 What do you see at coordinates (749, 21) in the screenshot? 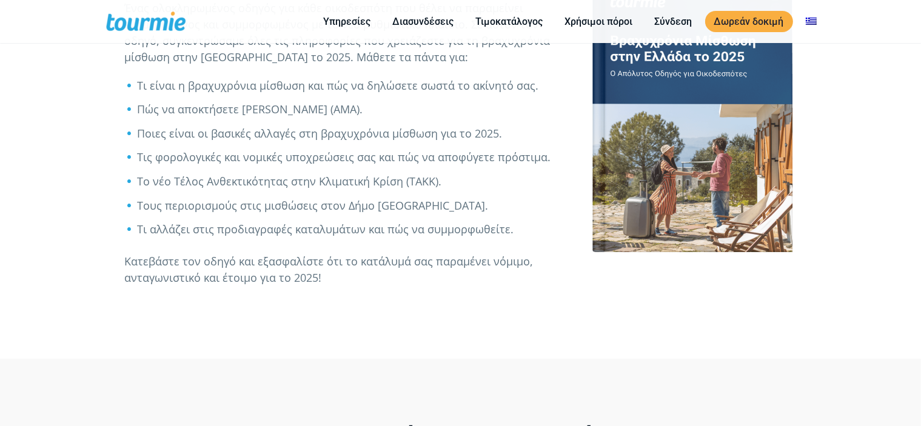
I see `a: Δωρεάν δοκιμή` at bounding box center [749, 21].